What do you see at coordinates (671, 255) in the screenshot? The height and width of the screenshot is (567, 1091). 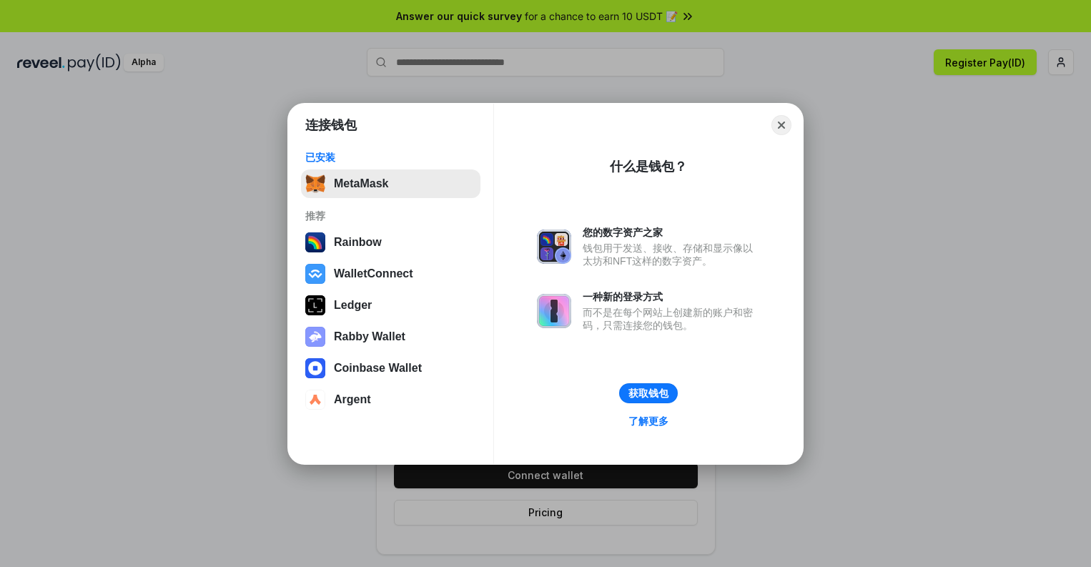 I see `div: 钱包用于发送、接收、存储和显示像以太坊和NFT这样的数字资产。` at bounding box center [671, 255].